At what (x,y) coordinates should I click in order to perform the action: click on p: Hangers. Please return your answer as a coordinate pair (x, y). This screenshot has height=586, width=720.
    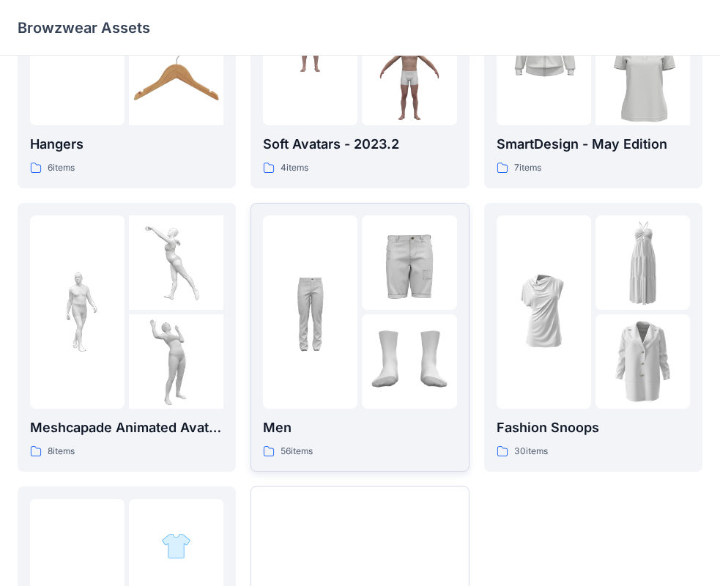
    Looking at the image, I should click on (127, 144).